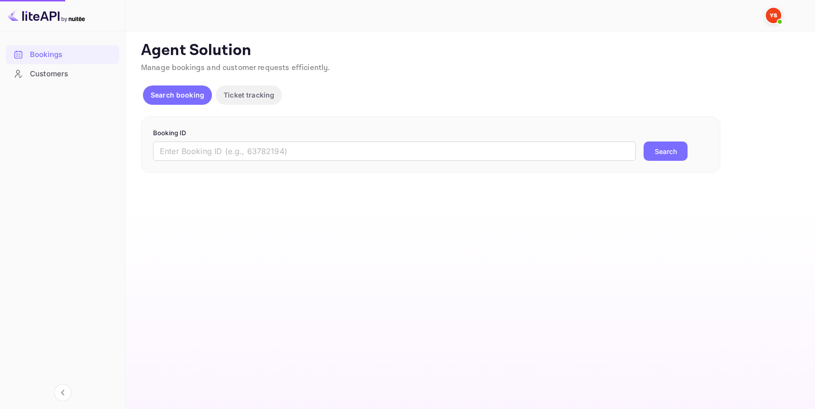  What do you see at coordinates (177, 95) in the screenshot?
I see `p: Search booking` at bounding box center [177, 95].